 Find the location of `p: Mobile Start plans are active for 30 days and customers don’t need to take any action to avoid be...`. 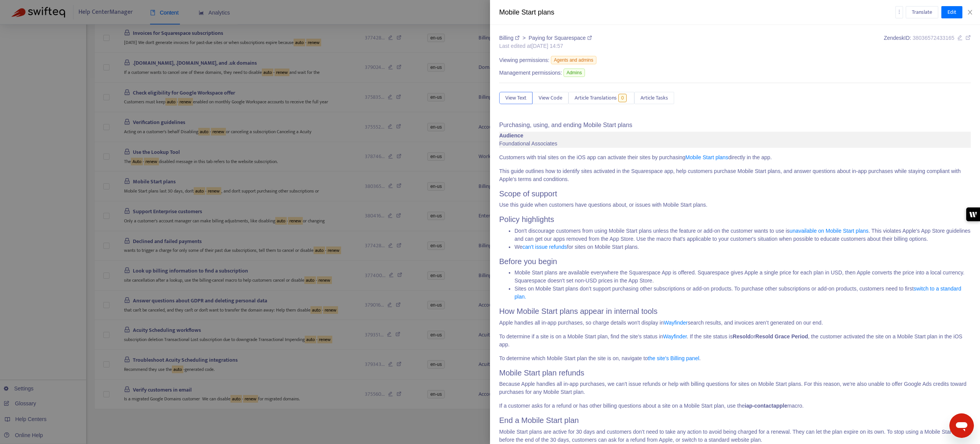

p: Mobile Start plans are active for 30 days and customers don’t need to take any action to avoid be... is located at coordinates (735, 436).